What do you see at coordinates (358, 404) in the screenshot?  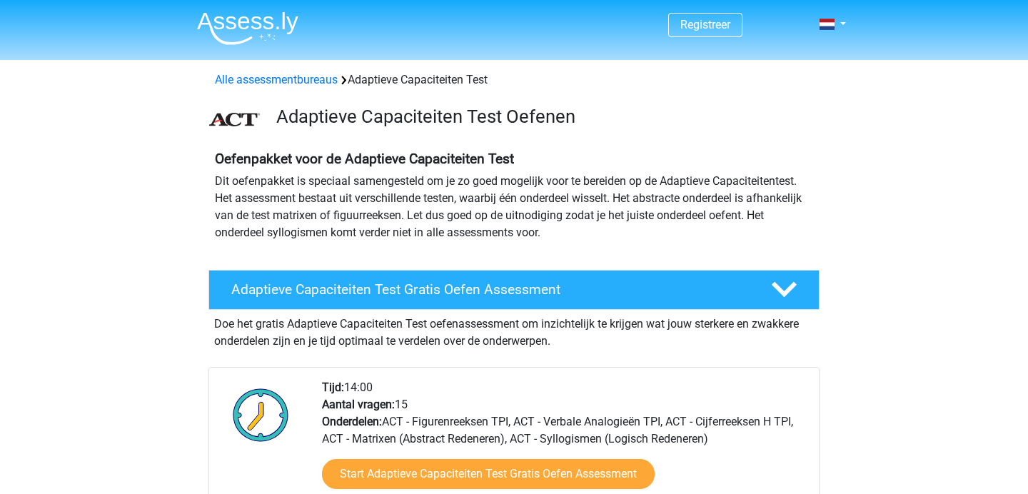 I see `b: Aantal vragen:` at bounding box center [358, 404].